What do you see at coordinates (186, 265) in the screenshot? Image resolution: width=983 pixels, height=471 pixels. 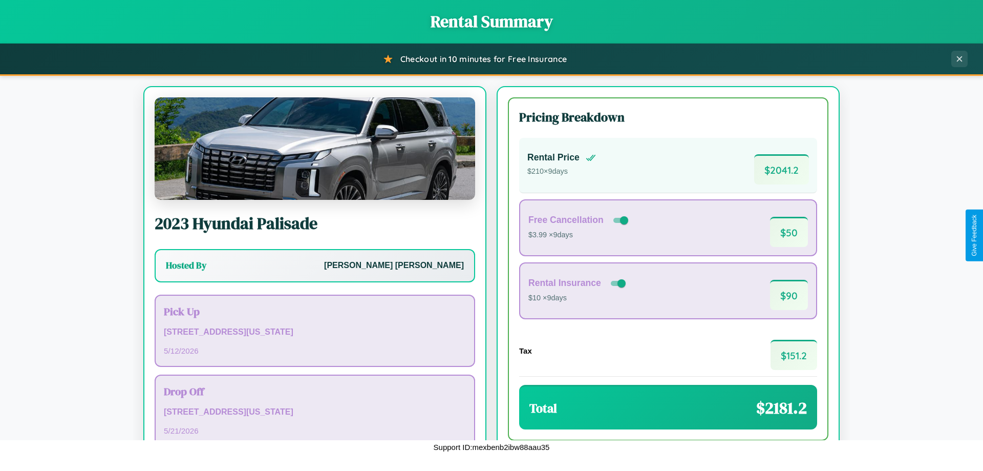 I see `h3: Hosted By` at bounding box center [186, 265].